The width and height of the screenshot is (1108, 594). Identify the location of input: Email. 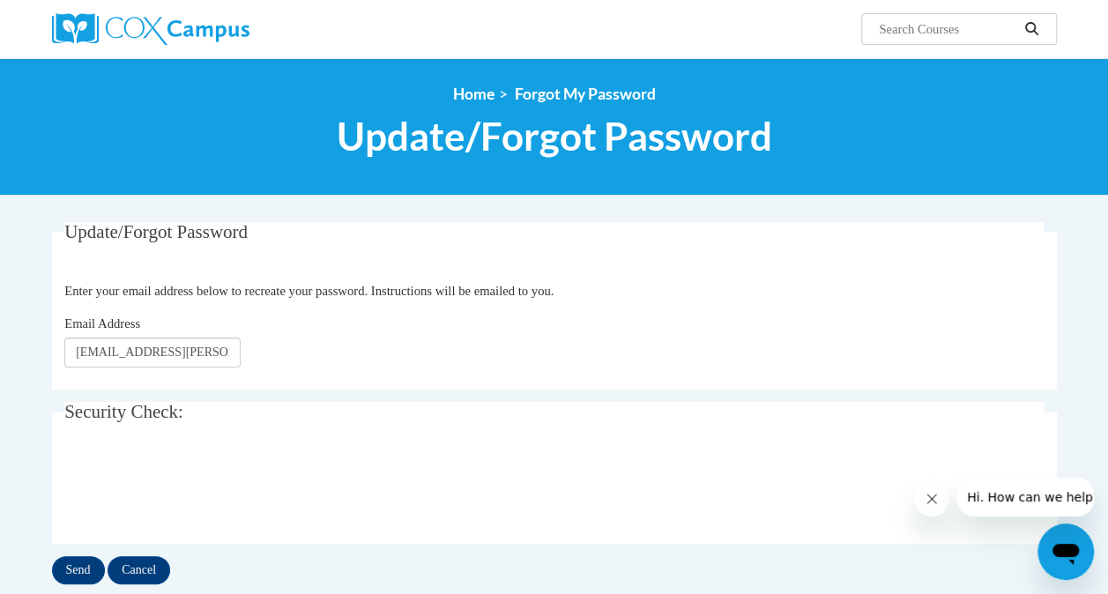
(153, 353).